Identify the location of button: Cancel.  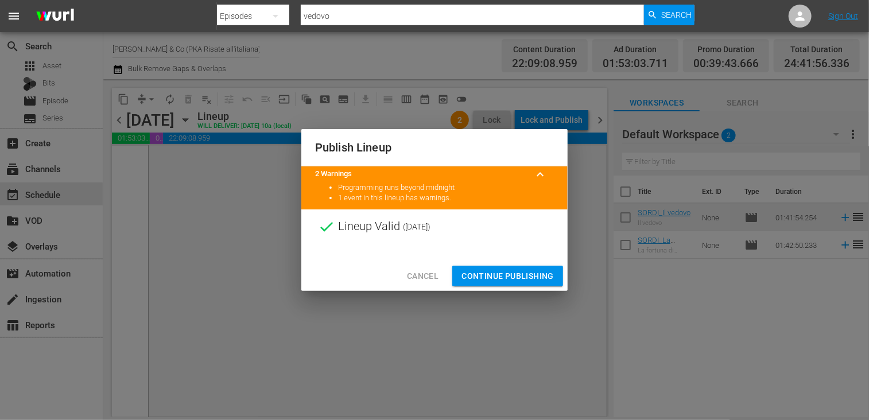
(422, 276).